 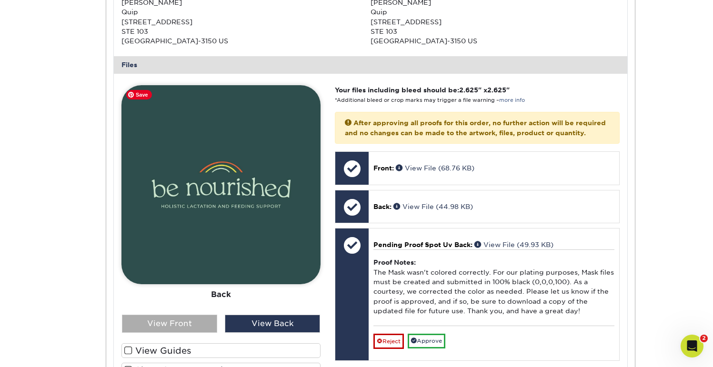 I want to click on div: Once approved, the order will be submitted to production shortly. Please let us know if you have ..., so click(x=82, y=225).